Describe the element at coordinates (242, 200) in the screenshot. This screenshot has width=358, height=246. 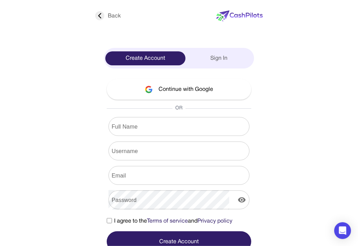
I see `button: display the password` at that location.